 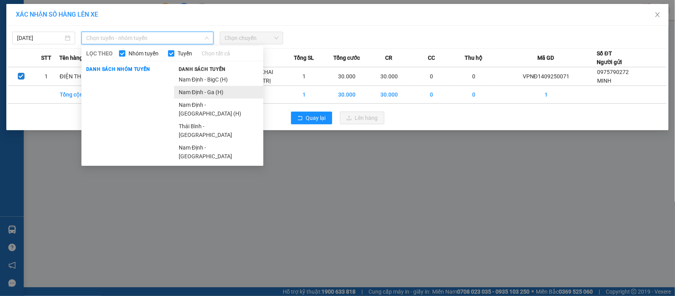 I want to click on span: CR, so click(x=389, y=58).